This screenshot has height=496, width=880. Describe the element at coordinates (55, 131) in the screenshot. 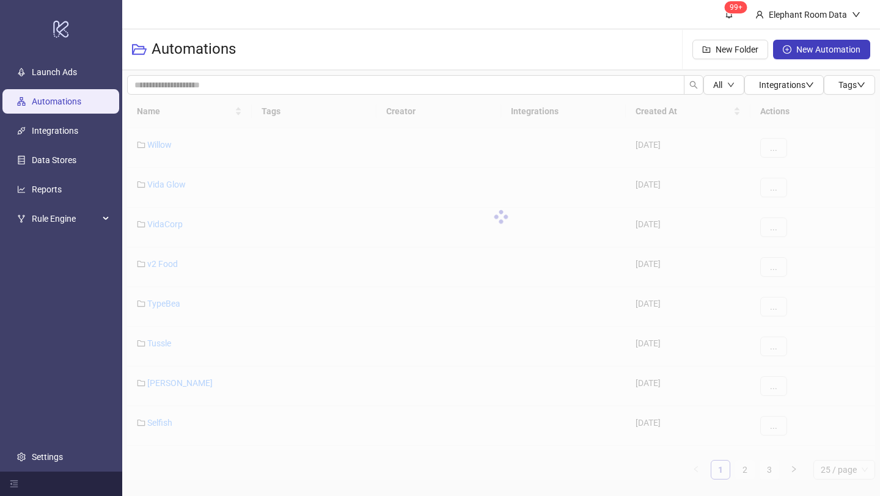

I see `a: Integrations` at that location.